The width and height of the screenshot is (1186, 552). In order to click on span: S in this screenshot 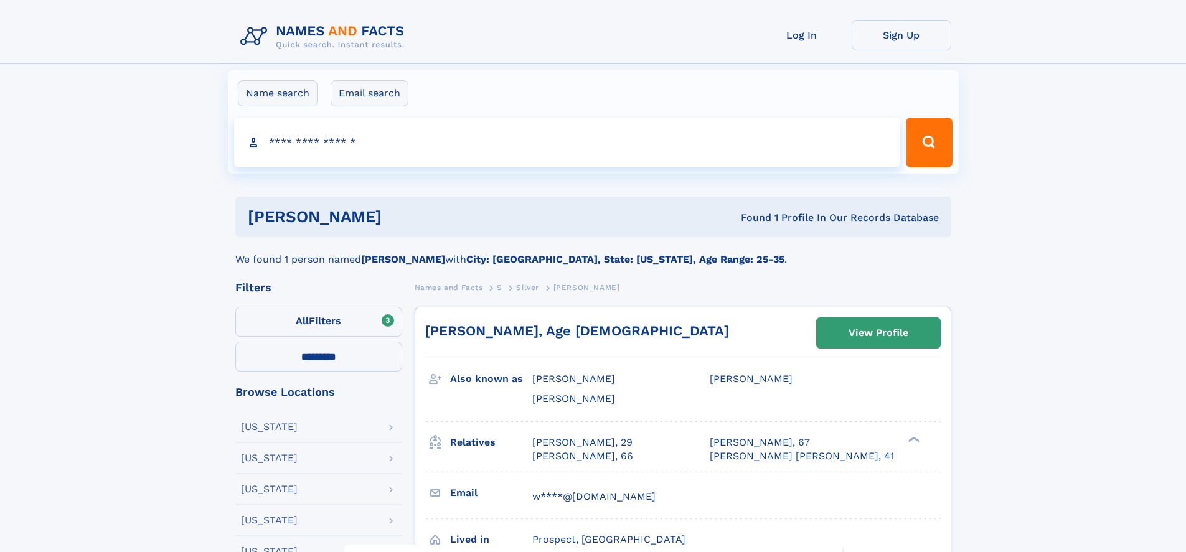, I will do `click(499, 288)`.